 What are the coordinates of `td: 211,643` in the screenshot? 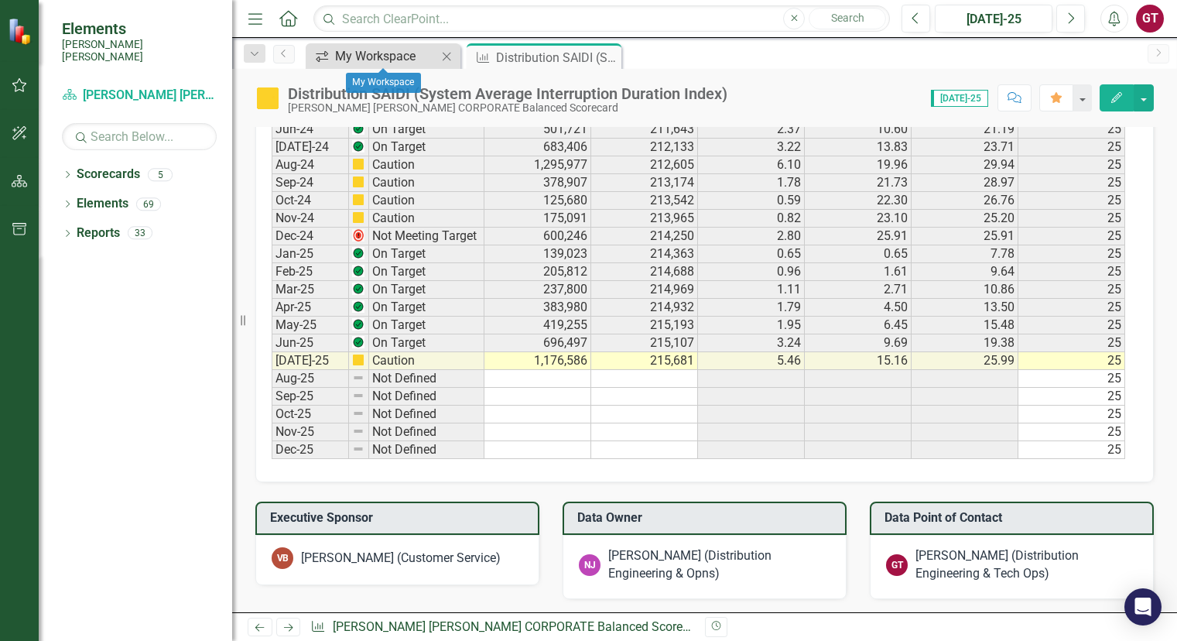 It's located at (645, 129).